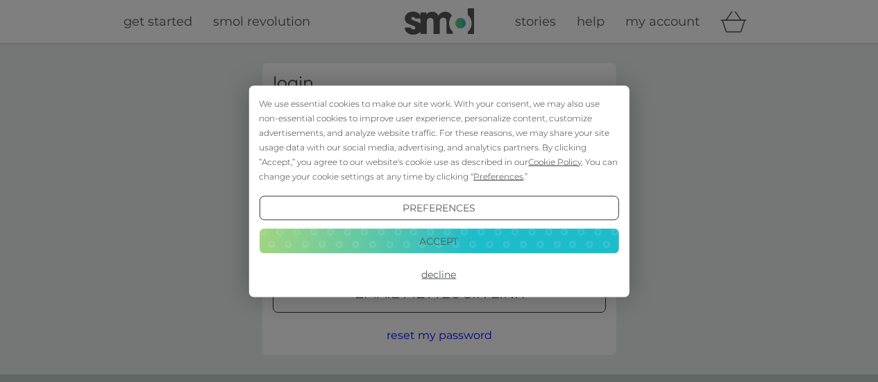 The width and height of the screenshot is (878, 382). What do you see at coordinates (438, 208) in the screenshot?
I see `button: Preferences` at bounding box center [438, 208].